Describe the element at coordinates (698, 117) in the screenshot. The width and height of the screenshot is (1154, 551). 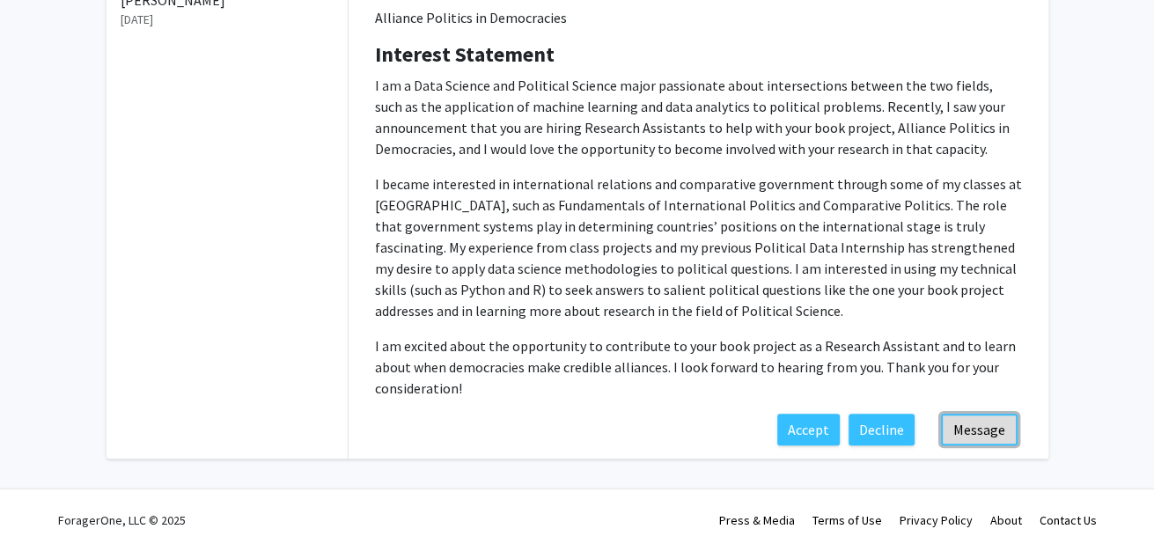
I see `p: I am a Data Science and Political Science major passionate about intersections between the two fi...` at that location.